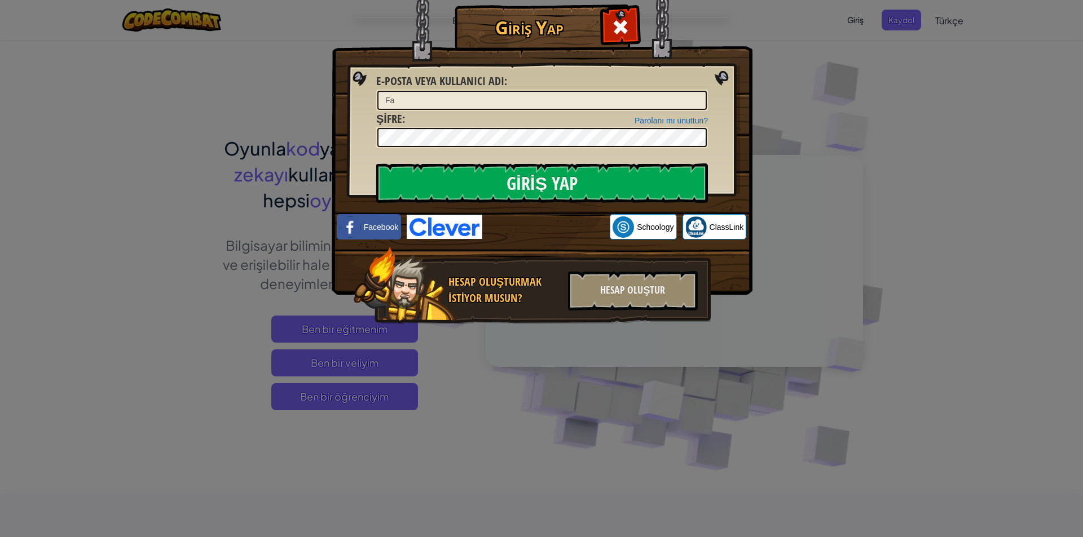 The width and height of the screenshot is (1083, 537). What do you see at coordinates (389, 118) in the screenshot?
I see `span: Şifre` at bounding box center [389, 118].